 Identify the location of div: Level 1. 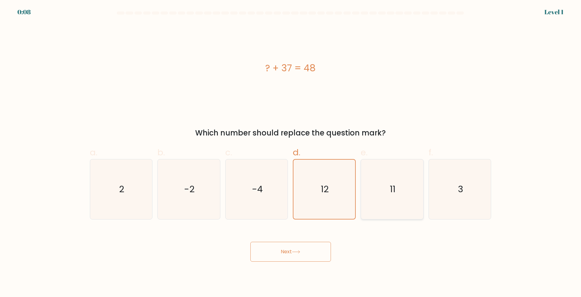
(554, 12).